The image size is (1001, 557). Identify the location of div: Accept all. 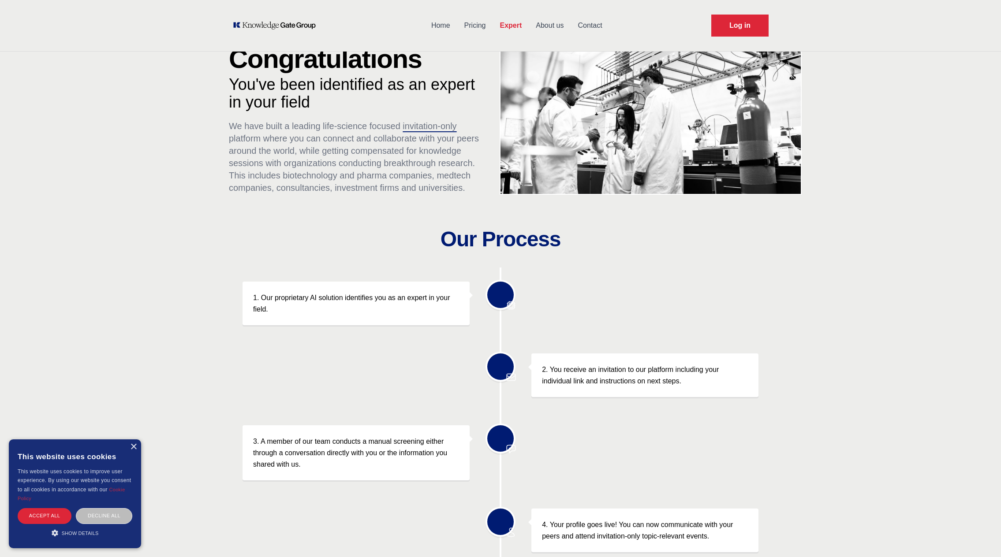
(45, 516).